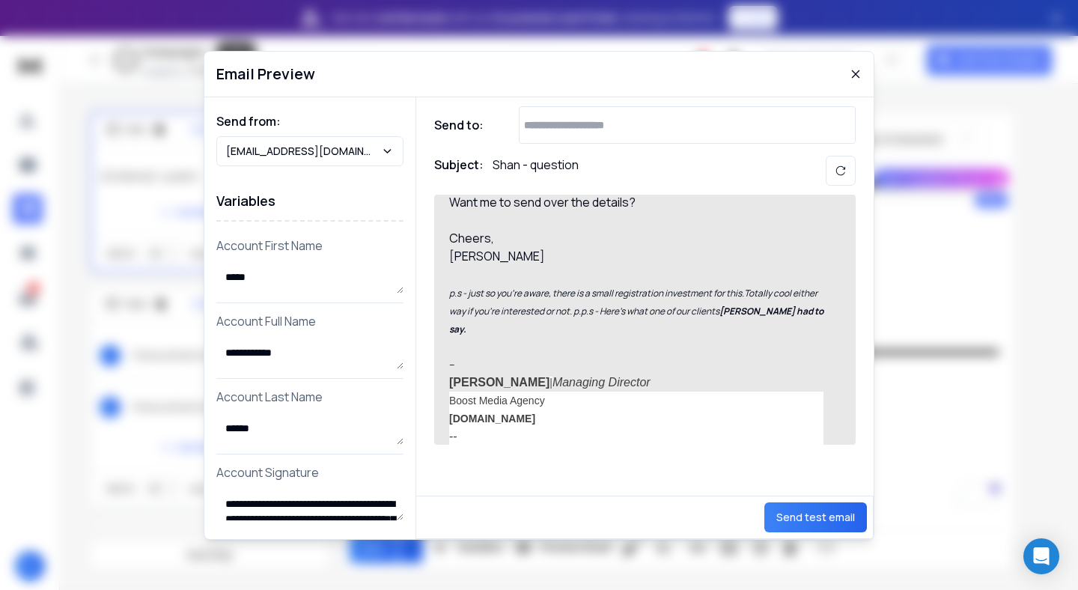 The image size is (1078, 590). What do you see at coordinates (1041, 556) in the screenshot?
I see `div: Open Intercom Messenger` at bounding box center [1041, 556].